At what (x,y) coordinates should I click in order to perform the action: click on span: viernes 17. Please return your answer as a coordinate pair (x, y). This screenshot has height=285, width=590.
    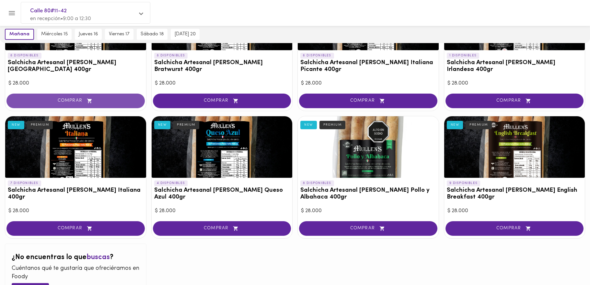
    Looking at the image, I should click on (119, 34).